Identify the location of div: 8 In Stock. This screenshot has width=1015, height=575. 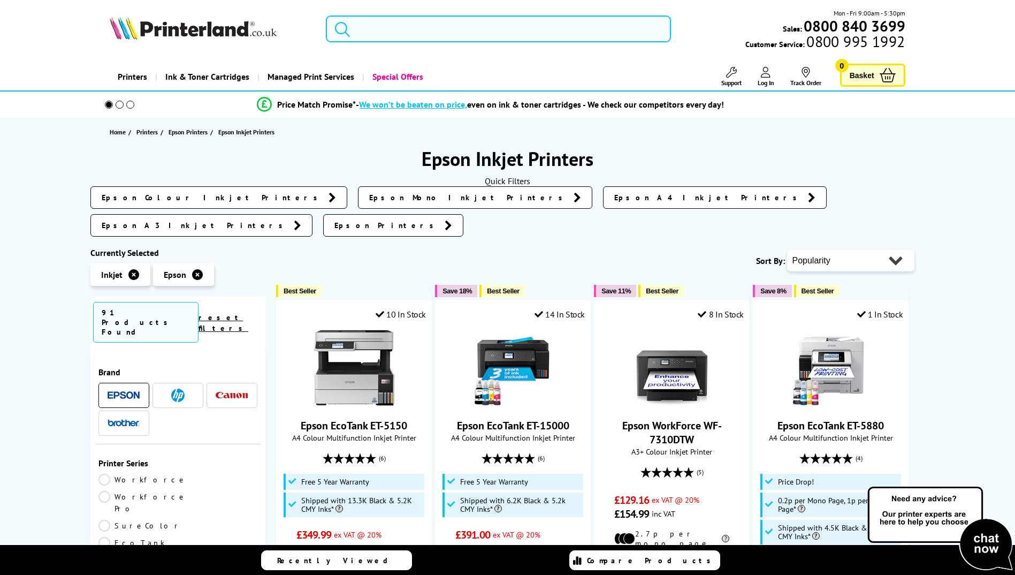
(721, 314).